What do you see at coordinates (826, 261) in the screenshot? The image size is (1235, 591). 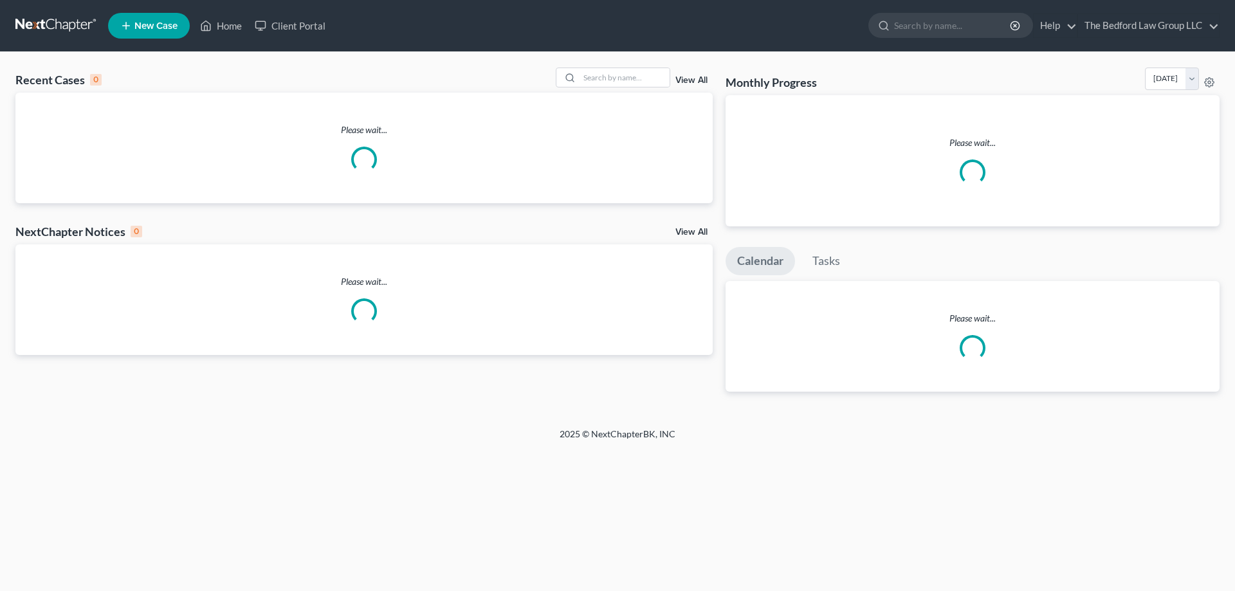 I see `a: Tasks` at bounding box center [826, 261].